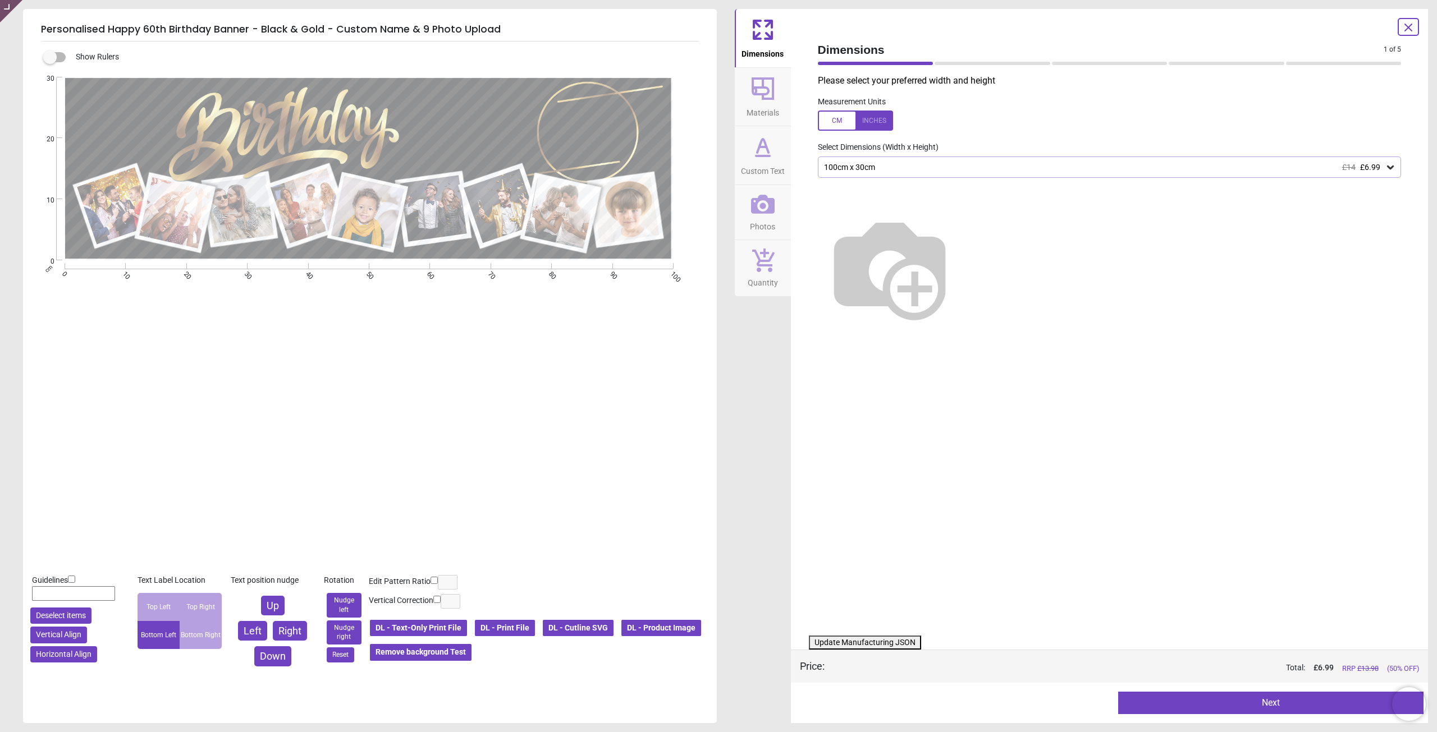 The height and width of the screenshot is (732, 1437). Describe the element at coordinates (865, 643) in the screenshot. I see `button: Update Manufacturing JSON` at that location.